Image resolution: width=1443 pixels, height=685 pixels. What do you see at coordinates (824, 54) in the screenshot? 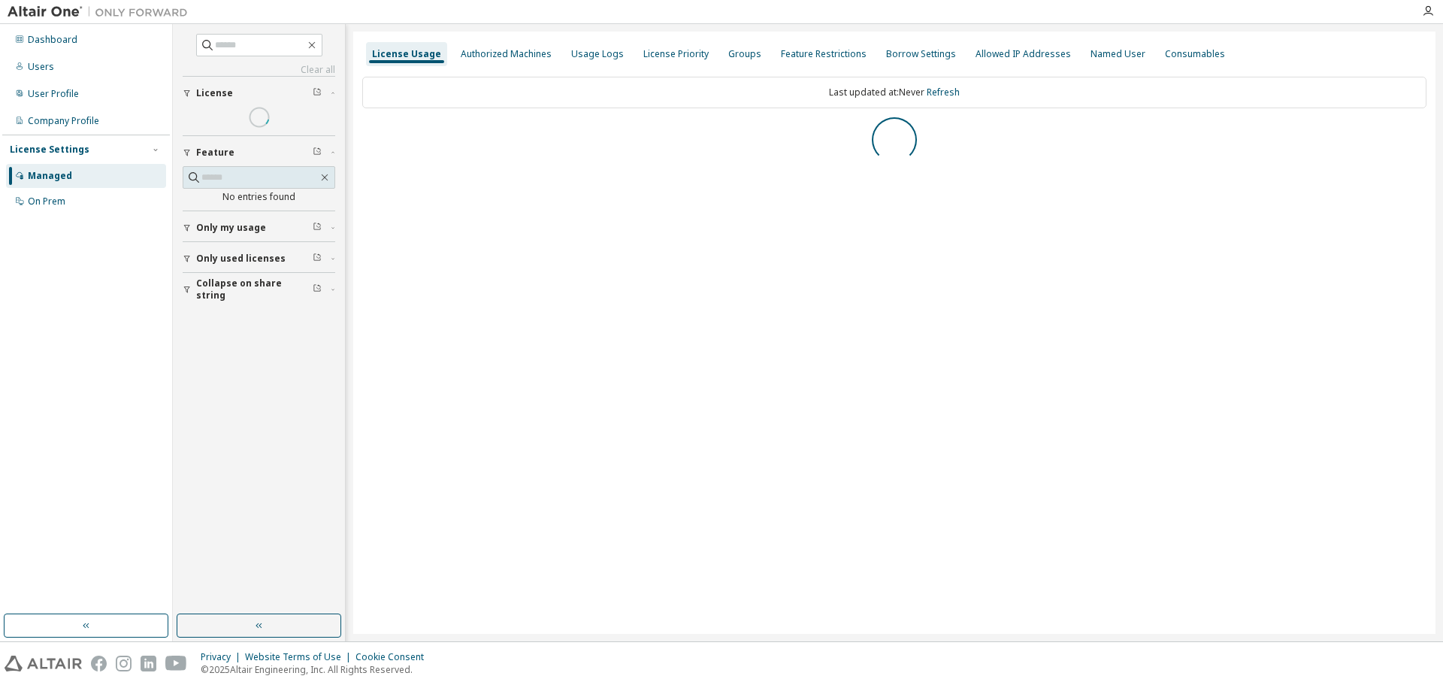
I see `div: Feature Restrictions` at bounding box center [824, 54].